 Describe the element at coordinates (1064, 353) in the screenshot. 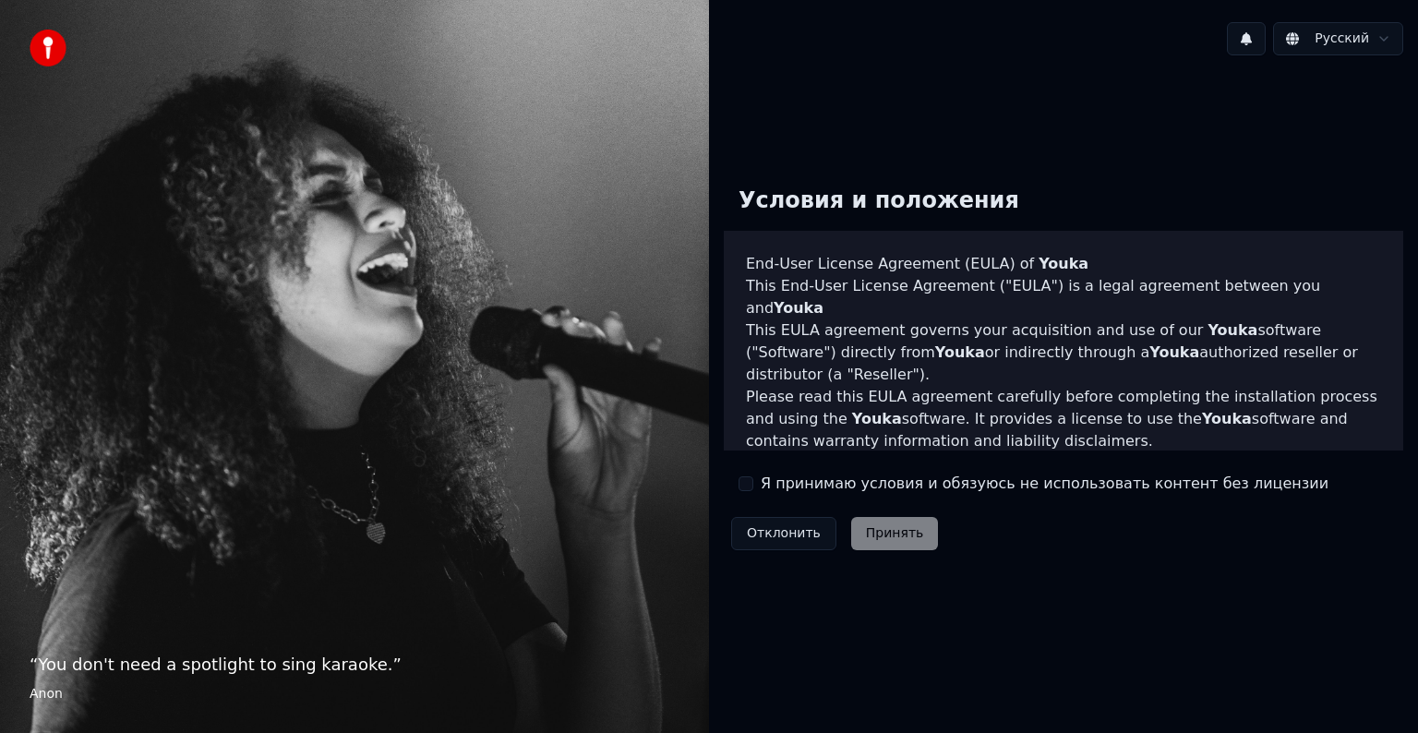

I see `p: This EULA agreement governs your acquisition and use of our software ("Software") directly from o...` at that location.